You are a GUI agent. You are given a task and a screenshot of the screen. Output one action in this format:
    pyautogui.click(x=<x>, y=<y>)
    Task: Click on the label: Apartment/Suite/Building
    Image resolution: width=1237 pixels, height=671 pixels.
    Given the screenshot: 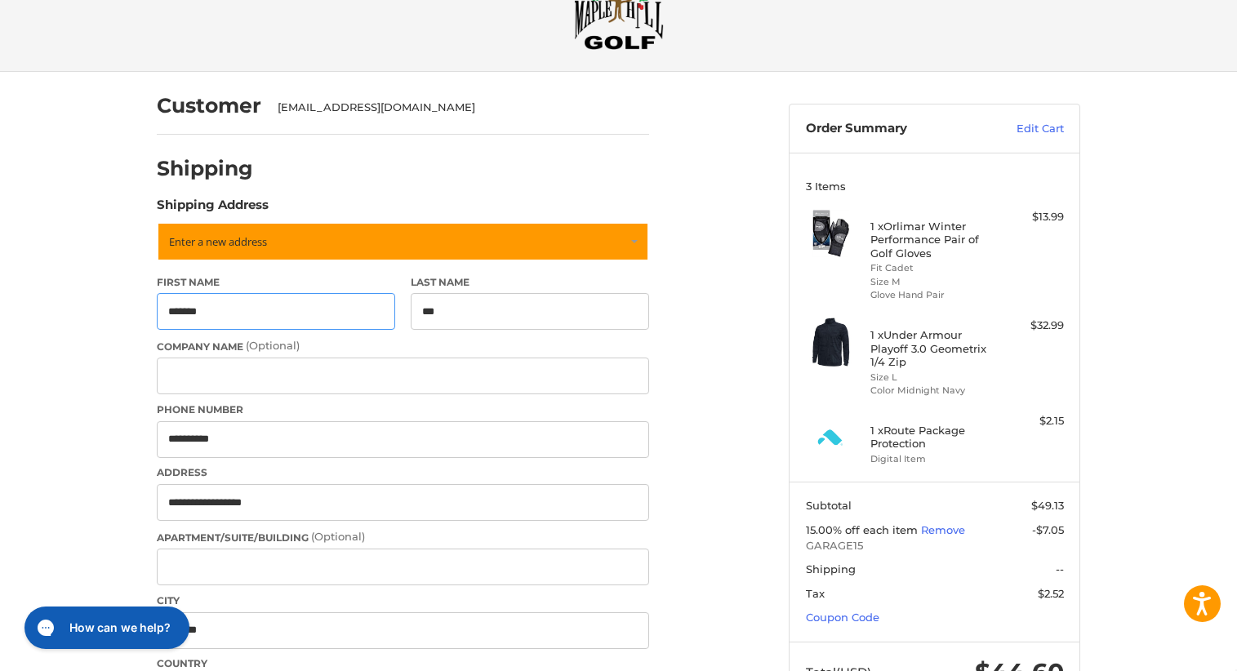 What is the action you would take?
    pyautogui.click(x=402, y=537)
    